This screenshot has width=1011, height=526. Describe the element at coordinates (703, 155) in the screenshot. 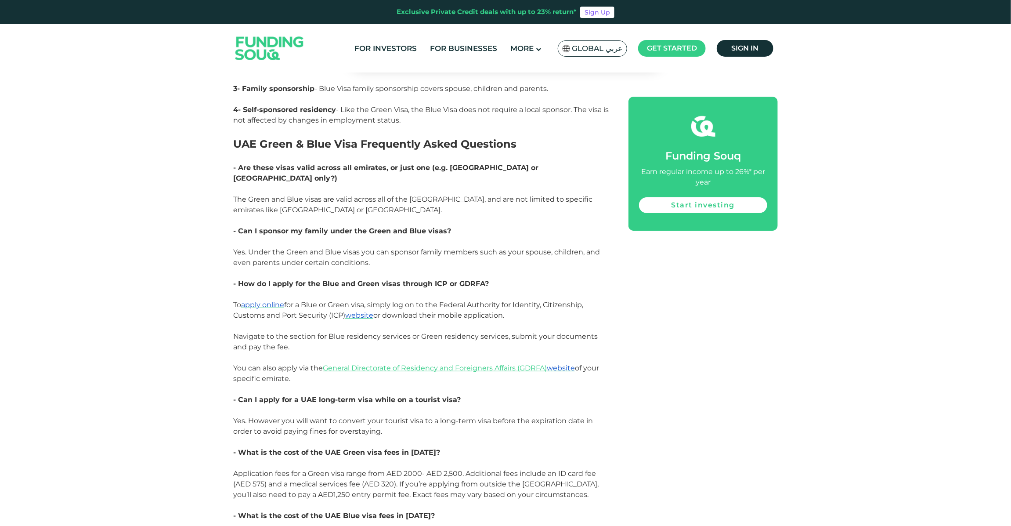

I see `span: Funding Souq` at that location.